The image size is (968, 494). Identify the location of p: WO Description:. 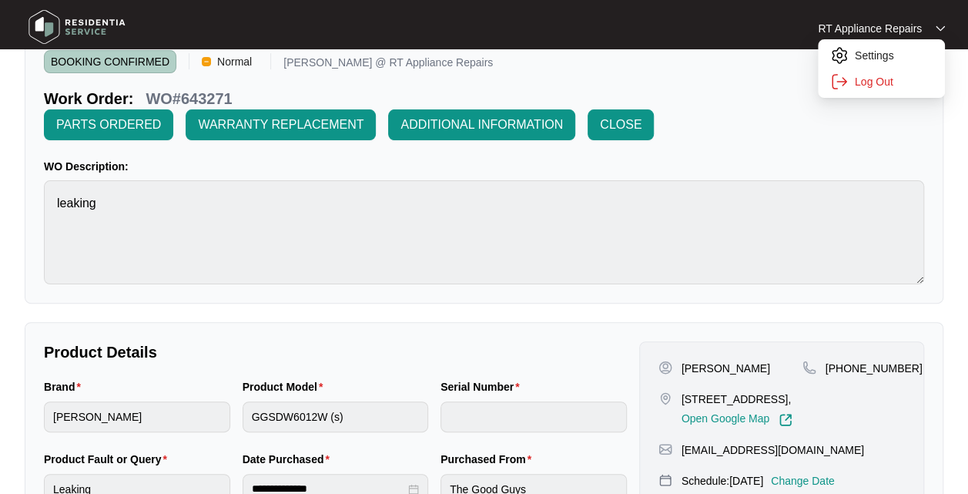
(484, 166).